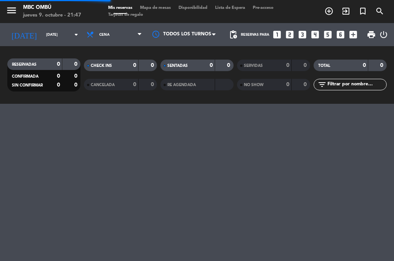 The width and height of the screenshot is (394, 261). What do you see at coordinates (182, 85) in the screenshot?
I see `span: RE AGENDADA` at bounding box center [182, 85].